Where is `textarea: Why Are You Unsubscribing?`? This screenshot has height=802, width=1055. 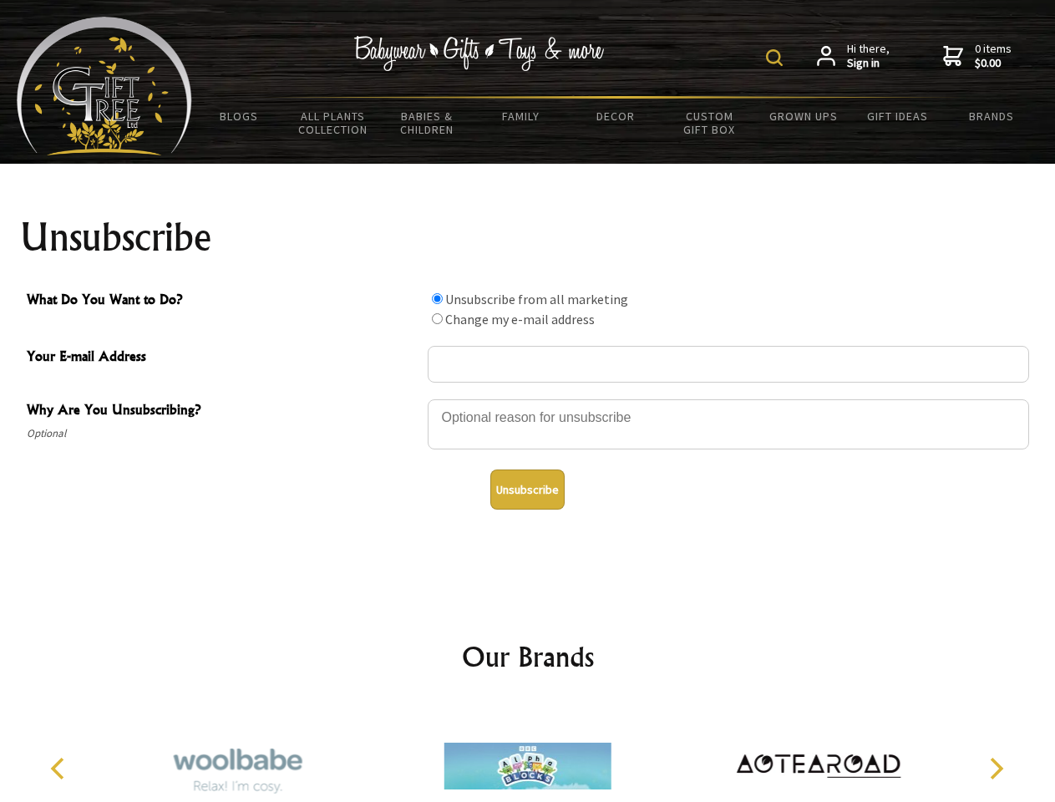 textarea: Why Are You Unsubscribing? is located at coordinates (729, 424).